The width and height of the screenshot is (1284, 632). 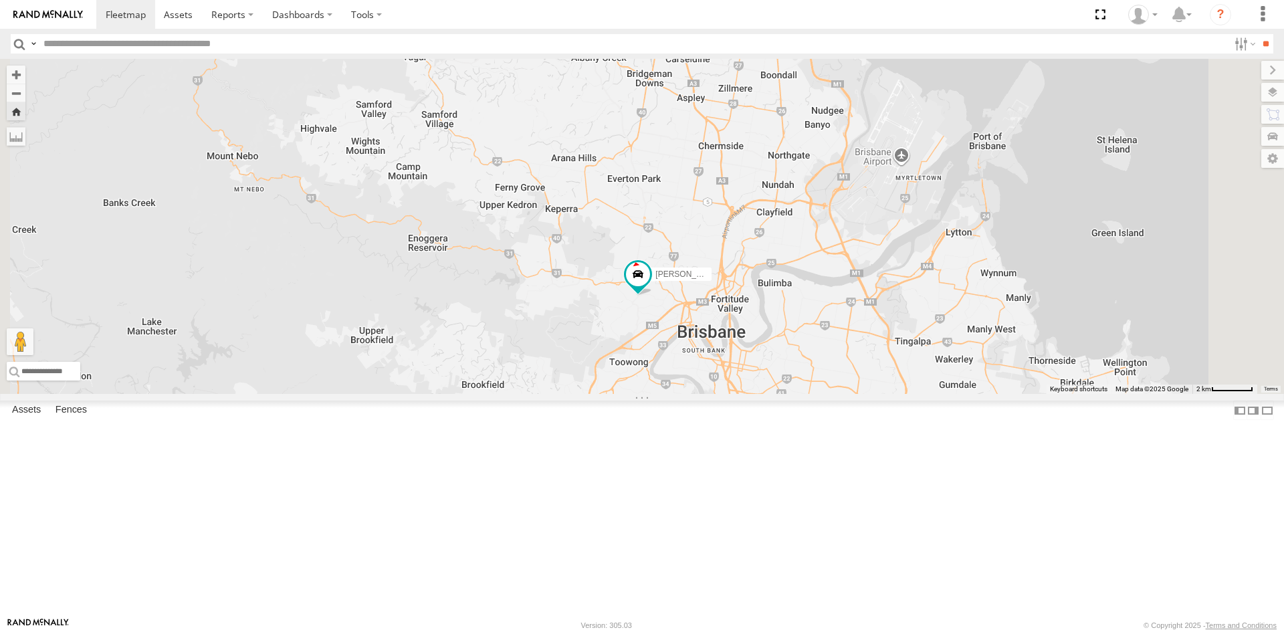 What do you see at coordinates (16, 93) in the screenshot?
I see `button: Zoom out` at bounding box center [16, 93].